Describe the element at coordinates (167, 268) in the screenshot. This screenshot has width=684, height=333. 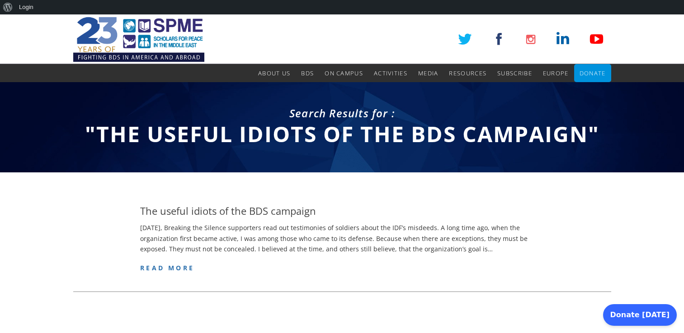
I see `span: read more` at that location.